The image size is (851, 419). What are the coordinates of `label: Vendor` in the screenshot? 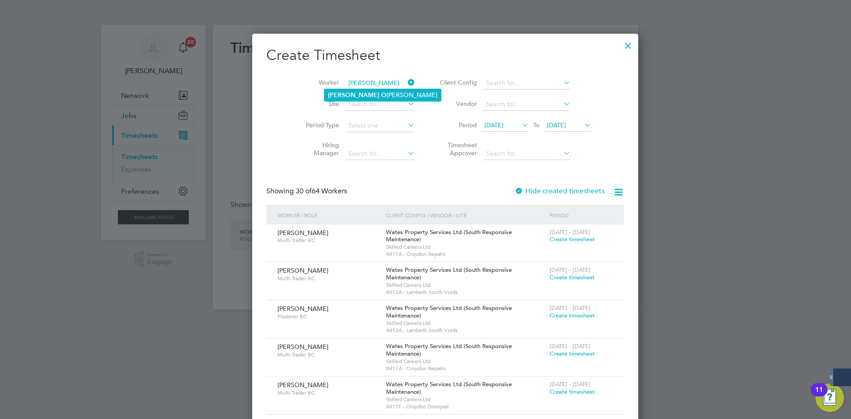 It's located at (457, 104).